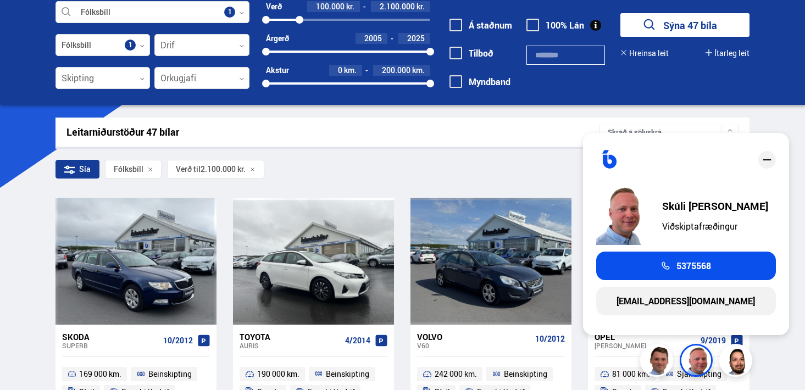 The image size is (805, 390). What do you see at coordinates (645, 53) in the screenshot?
I see `button: Hreinsa leit` at bounding box center [645, 53].